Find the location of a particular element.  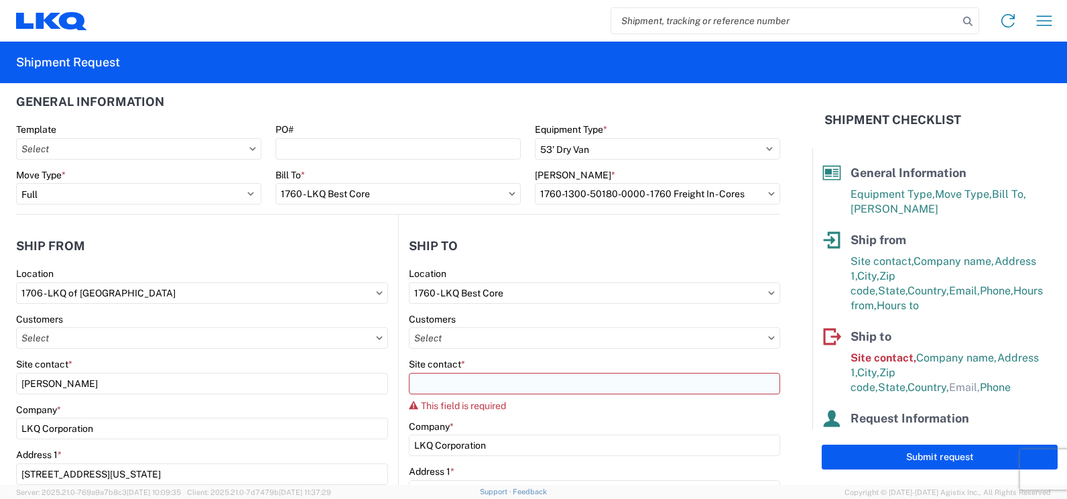

h2: Shipment Request is located at coordinates (68, 62).